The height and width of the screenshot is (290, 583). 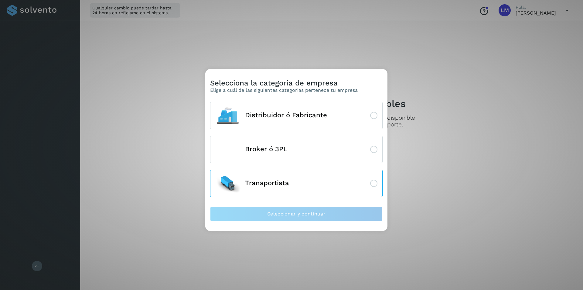 I want to click on button: Transportista, so click(x=296, y=184).